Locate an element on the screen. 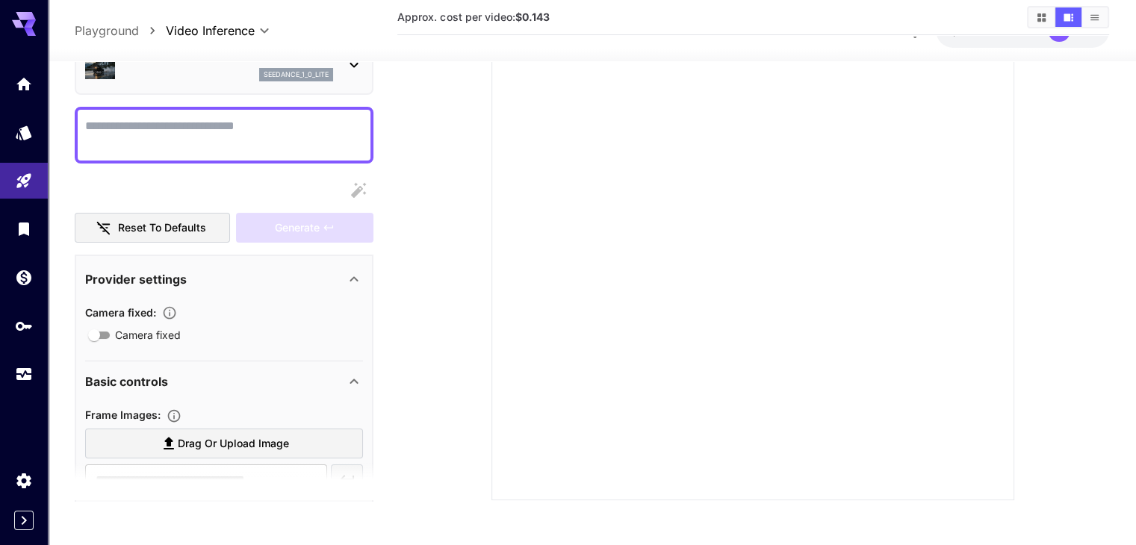 This screenshot has height=545, width=1136. div: API Keys is located at coordinates (24, 326).